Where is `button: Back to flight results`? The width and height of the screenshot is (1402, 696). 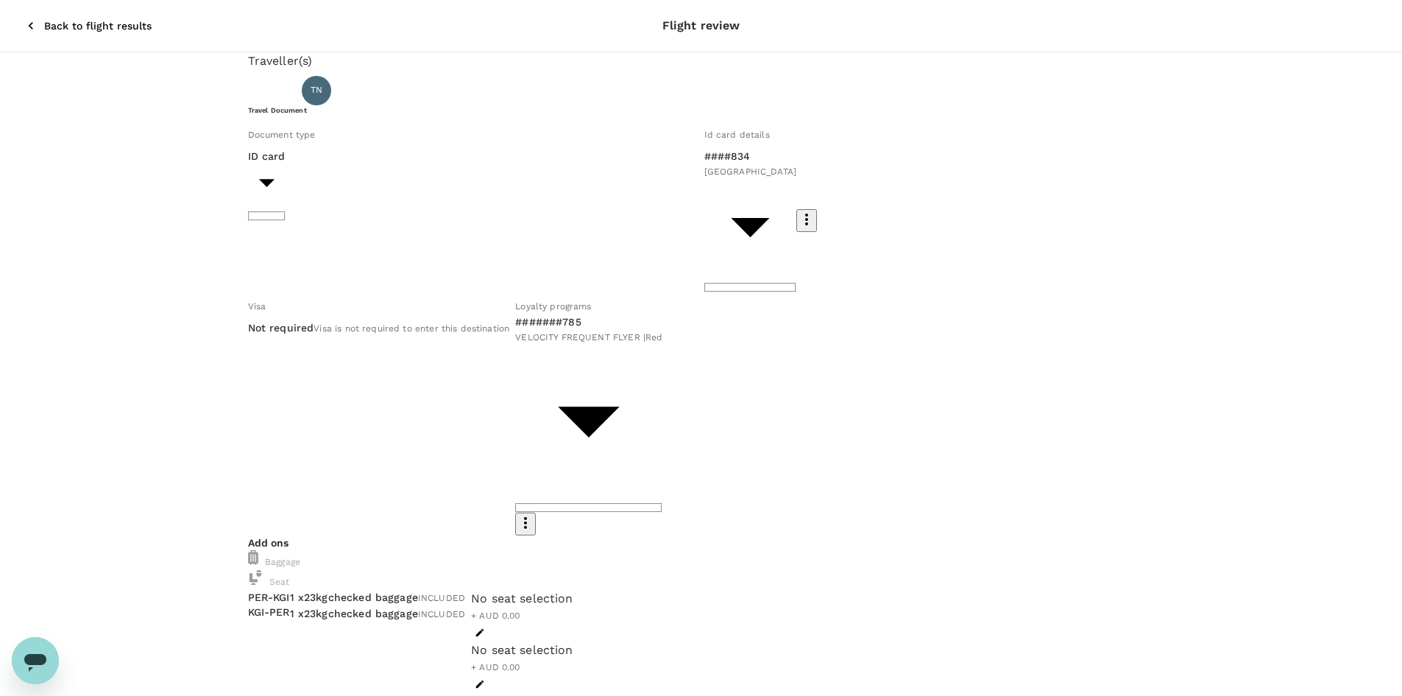 button: Back to flight results is located at coordinates (89, 26).